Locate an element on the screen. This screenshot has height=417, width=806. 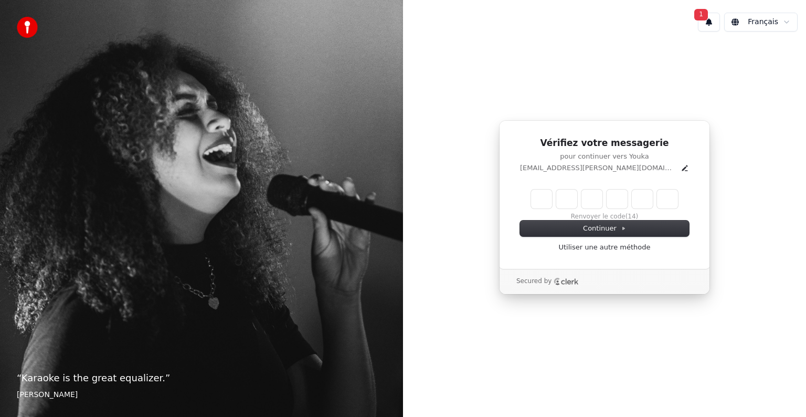
input: Enter verification code is located at coordinates (604, 199).